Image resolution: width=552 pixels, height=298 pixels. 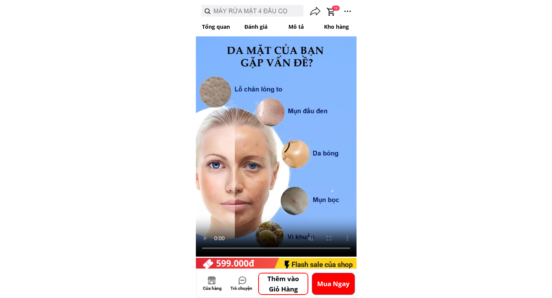 What do you see at coordinates (283, 283) in the screenshot?
I see `p: Thêm vào Giỏ Hàng` at bounding box center [283, 283].